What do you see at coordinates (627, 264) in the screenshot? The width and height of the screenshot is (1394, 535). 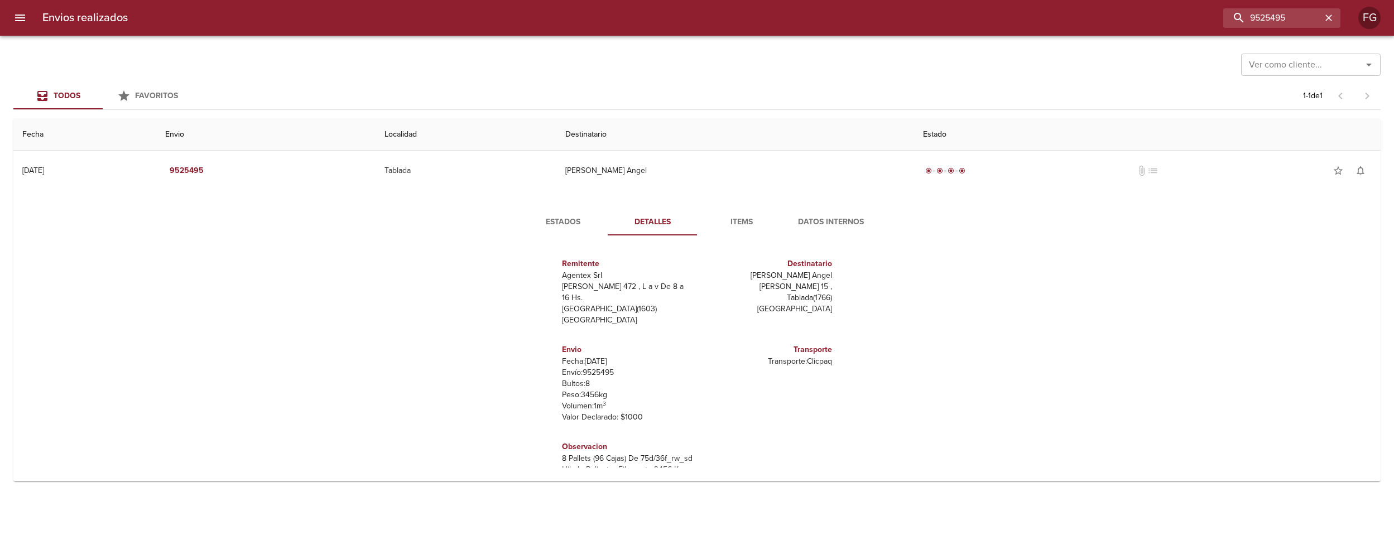 I see `h6: Remitente` at bounding box center [627, 264].